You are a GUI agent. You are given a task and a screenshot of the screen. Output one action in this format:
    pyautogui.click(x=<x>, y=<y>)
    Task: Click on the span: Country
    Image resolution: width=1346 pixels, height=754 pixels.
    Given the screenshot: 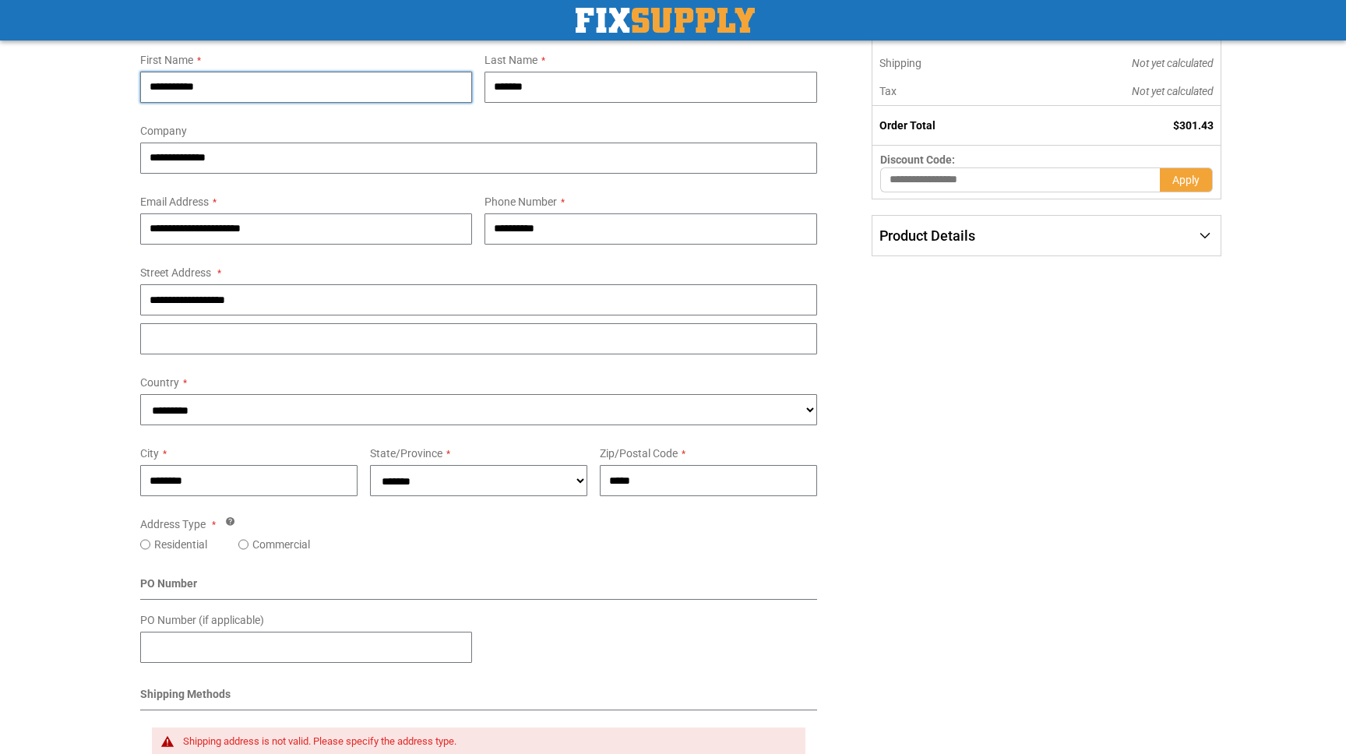 What is the action you would take?
    pyautogui.click(x=160, y=382)
    